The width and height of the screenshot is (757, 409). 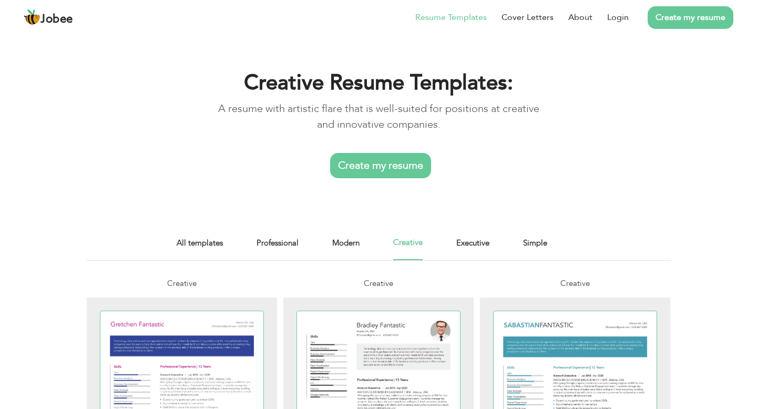 What do you see at coordinates (535, 248) in the screenshot?
I see `a: Simple` at bounding box center [535, 248].